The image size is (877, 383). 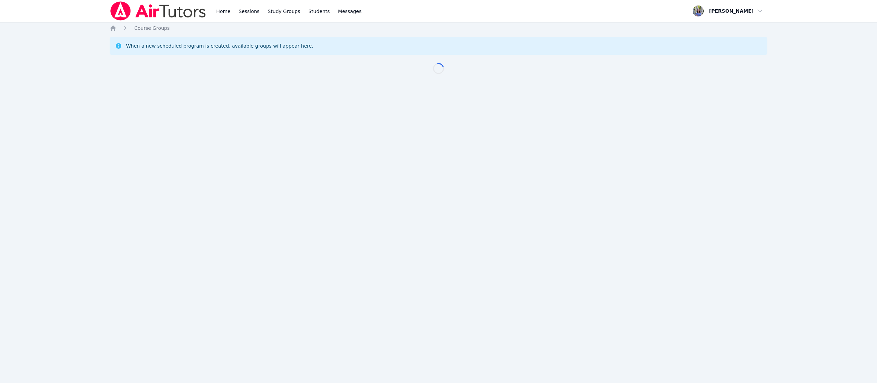 What do you see at coordinates (158, 11) in the screenshot?
I see `img: Air Tutors` at bounding box center [158, 11].